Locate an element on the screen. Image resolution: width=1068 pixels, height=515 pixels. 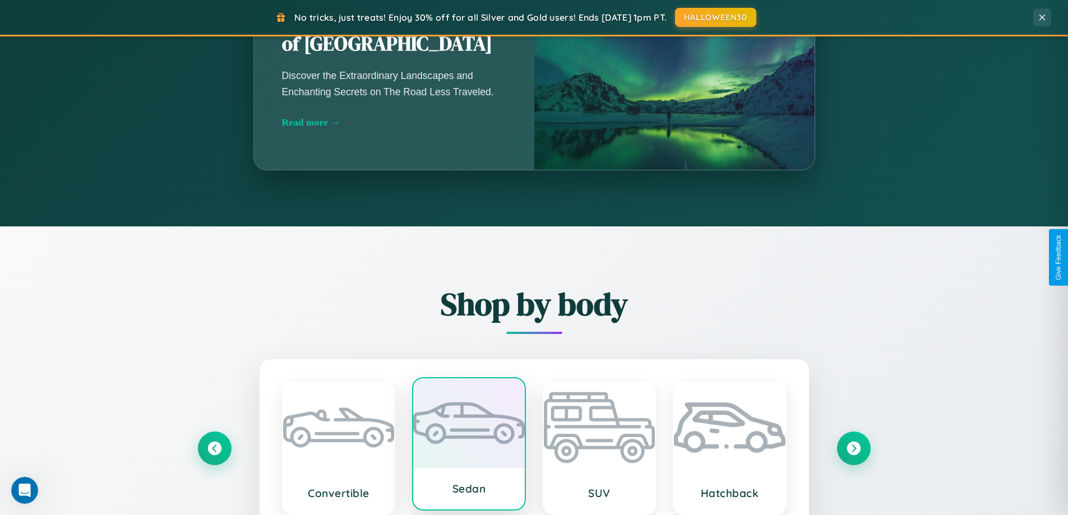
h3: Sedan is located at coordinates (469, 489).